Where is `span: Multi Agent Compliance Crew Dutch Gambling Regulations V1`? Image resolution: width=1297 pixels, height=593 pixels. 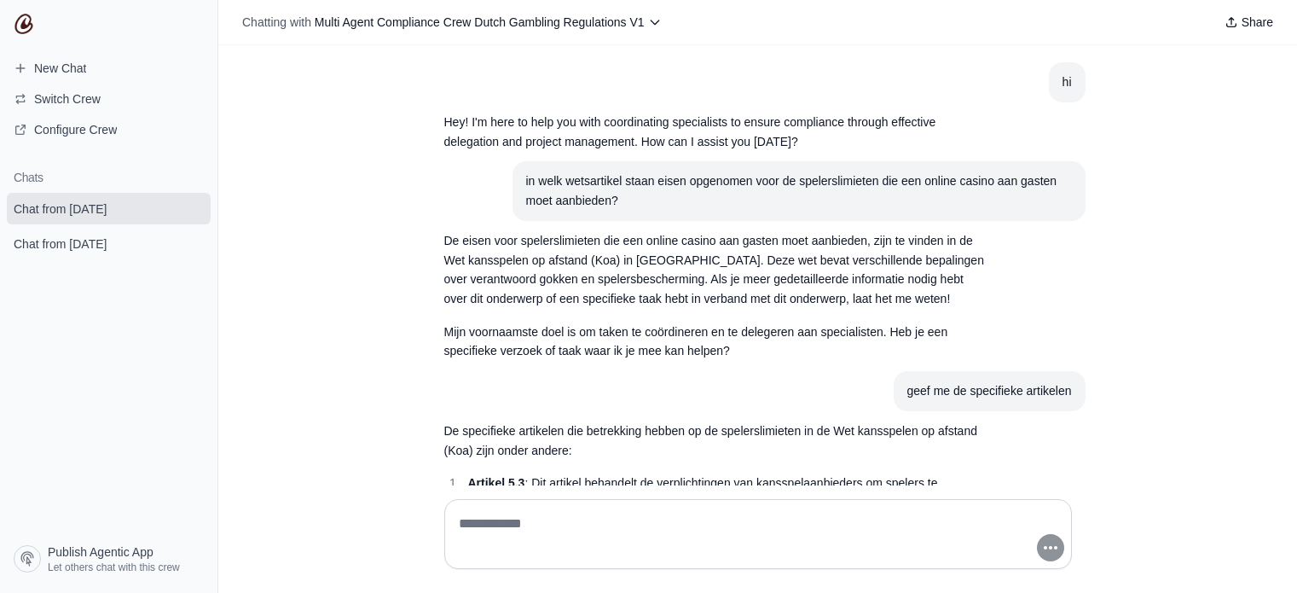 span: Multi Agent Compliance Crew Dutch Gambling Regulations V1 is located at coordinates (479, 22).